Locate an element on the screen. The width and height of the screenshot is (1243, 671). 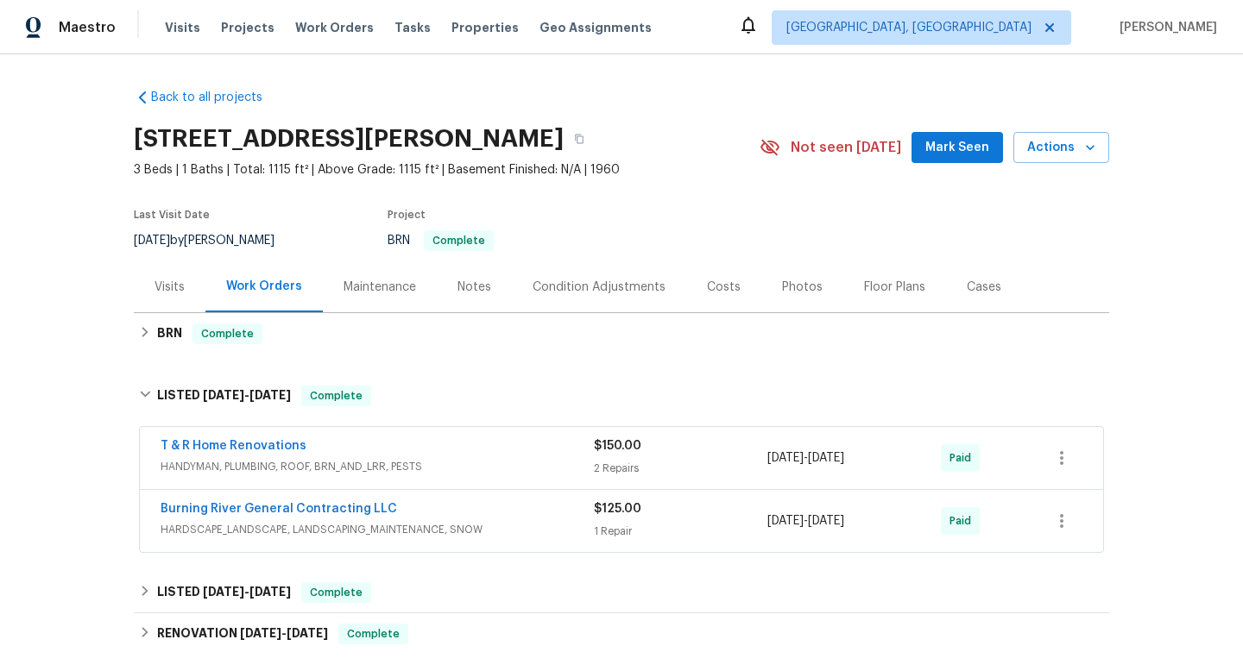
span: Work Orders is located at coordinates (334, 28).